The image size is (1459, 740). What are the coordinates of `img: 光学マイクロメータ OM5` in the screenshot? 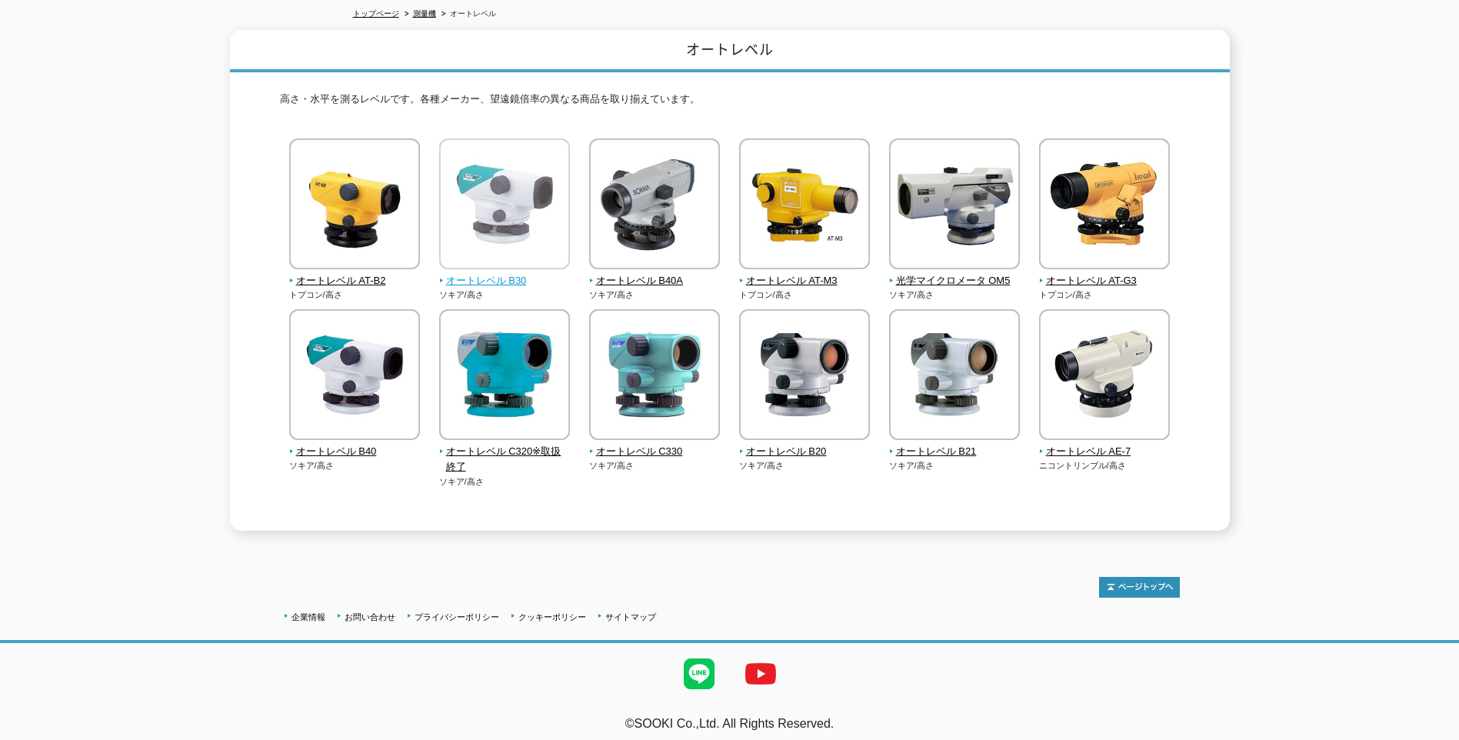 It's located at (954, 205).